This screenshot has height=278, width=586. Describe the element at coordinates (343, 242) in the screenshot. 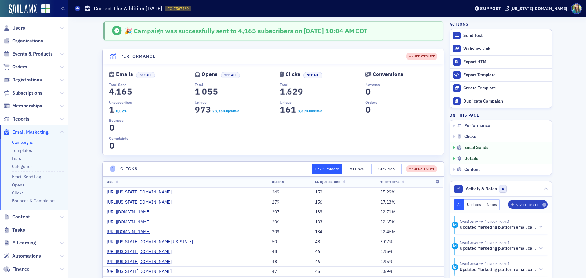

I see `div: 48` at that location.